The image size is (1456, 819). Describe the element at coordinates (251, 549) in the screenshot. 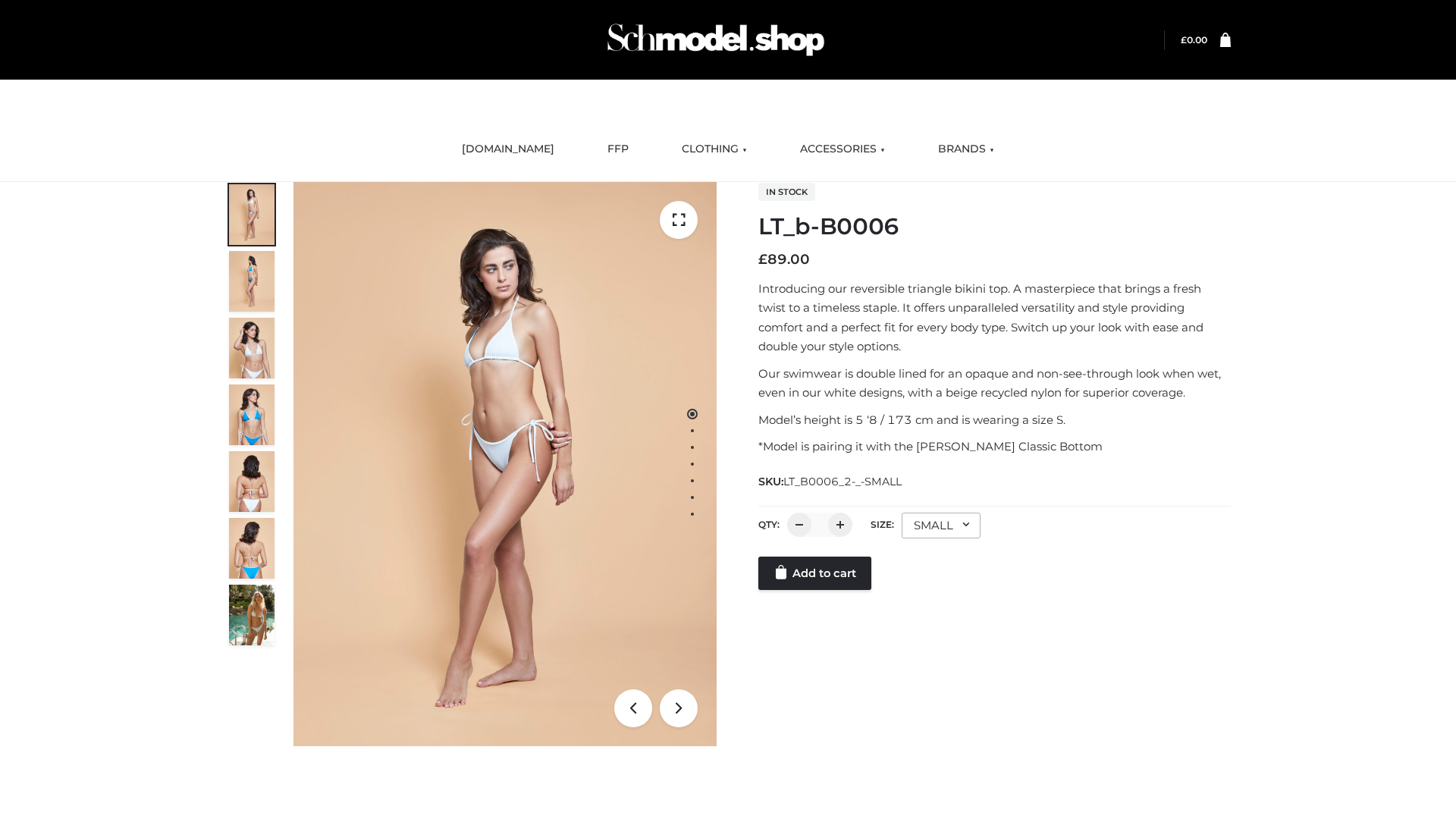

I see `img: ArielClassicBikiniTop_CloudNine_AzureSky_OW114ECO_8-scaled.jpg` at that location.